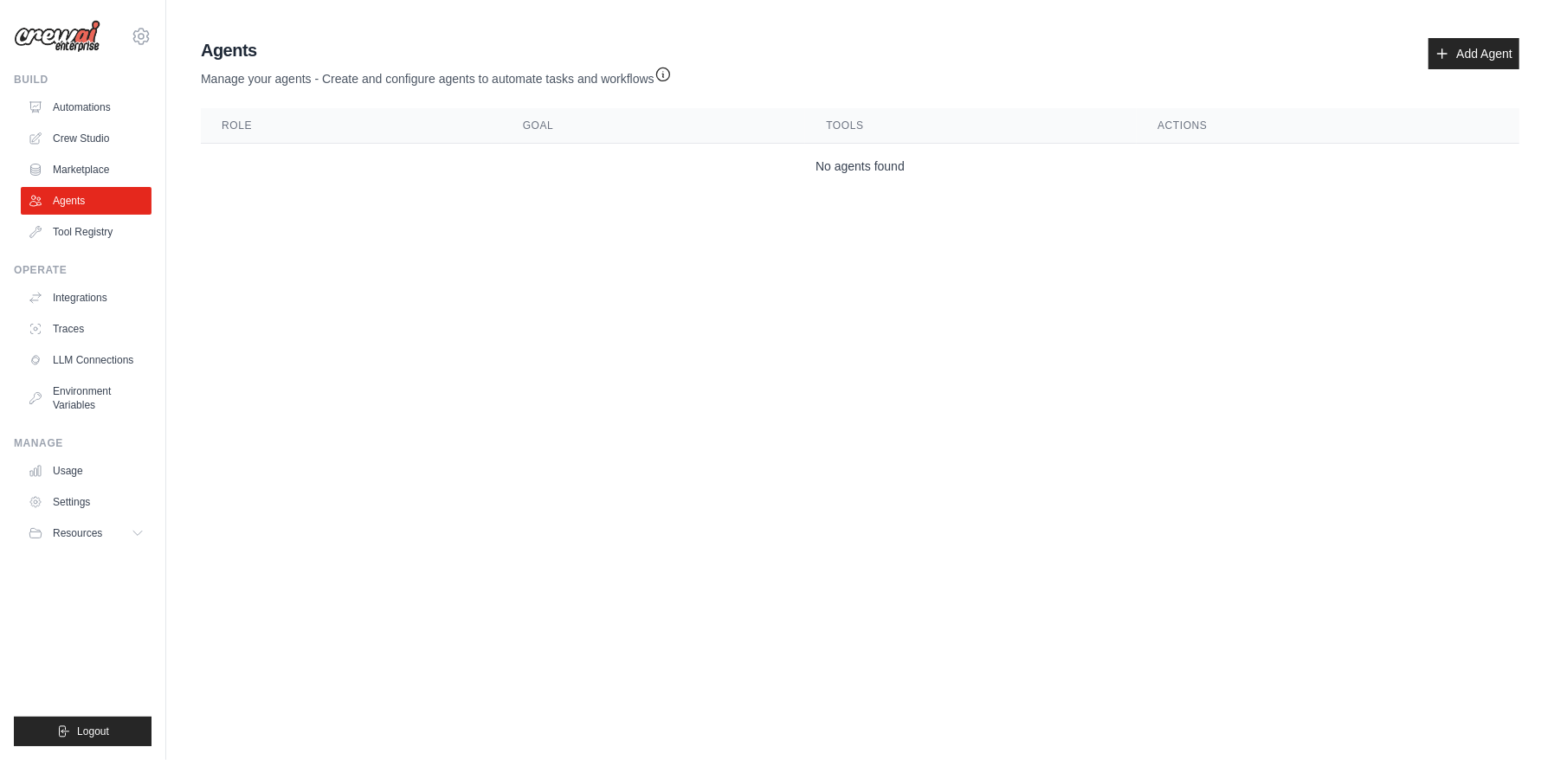  Describe the element at coordinates (352, 126) in the screenshot. I see `th: Role` at that location.